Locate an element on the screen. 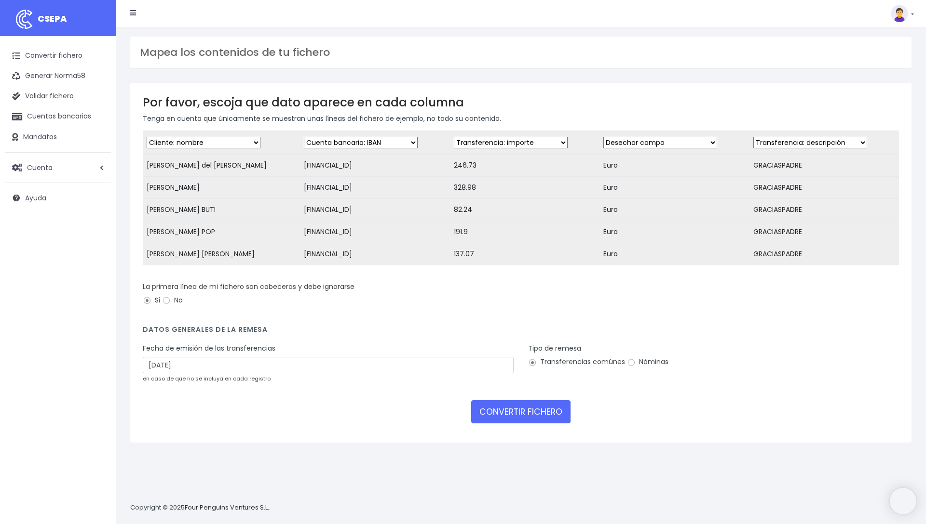 The height and width of the screenshot is (524, 926). small: en caso de que no se incluya en cada registro is located at coordinates (206, 379).